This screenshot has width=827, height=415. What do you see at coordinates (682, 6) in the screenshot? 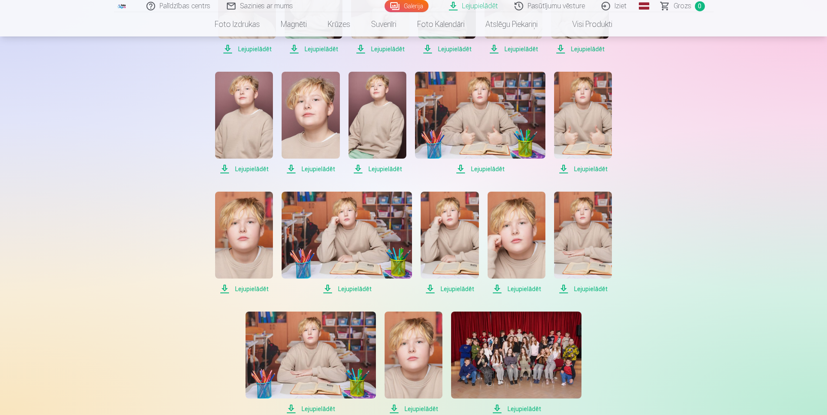
I see `span: Grozs` at bounding box center [682, 6].